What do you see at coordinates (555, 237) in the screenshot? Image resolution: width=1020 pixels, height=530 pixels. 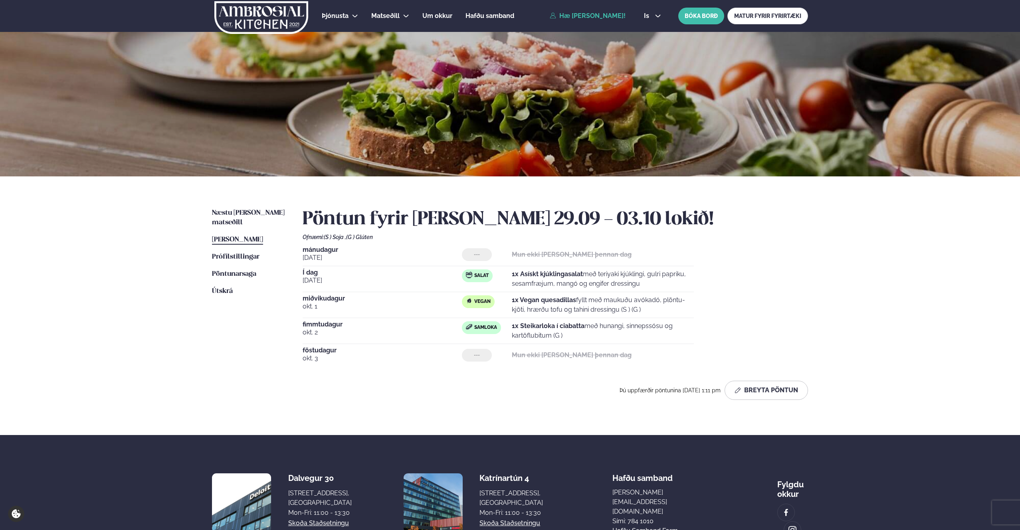 I see `div: Ofnæmi:` at bounding box center [555, 237].